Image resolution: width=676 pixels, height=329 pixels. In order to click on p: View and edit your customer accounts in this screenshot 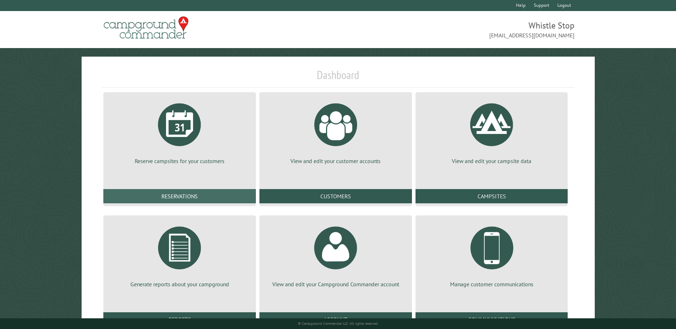, I will do `click(336, 161)`.